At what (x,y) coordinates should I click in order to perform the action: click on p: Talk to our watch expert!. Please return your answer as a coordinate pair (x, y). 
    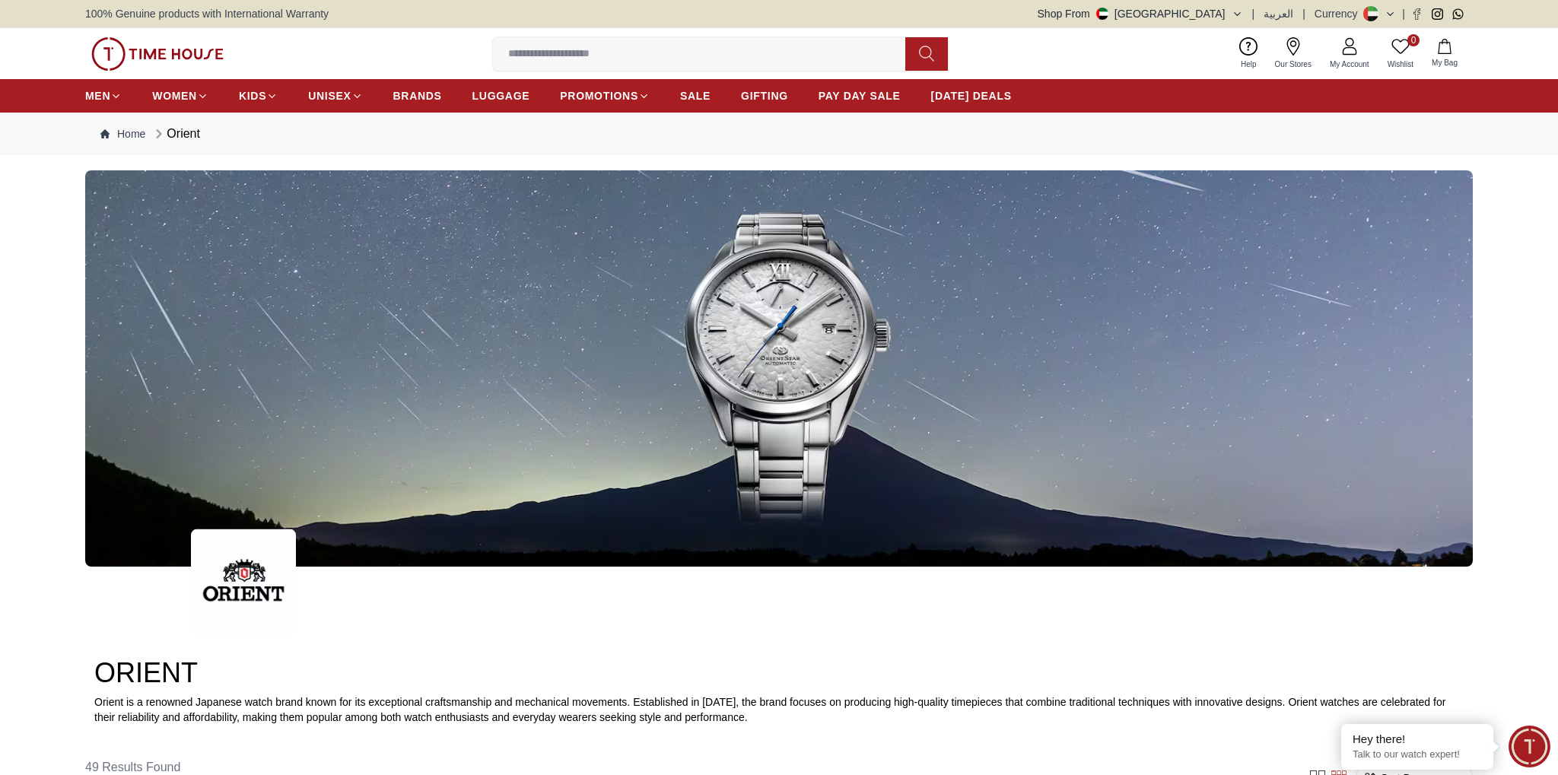
    Looking at the image, I should click on (1418, 755).